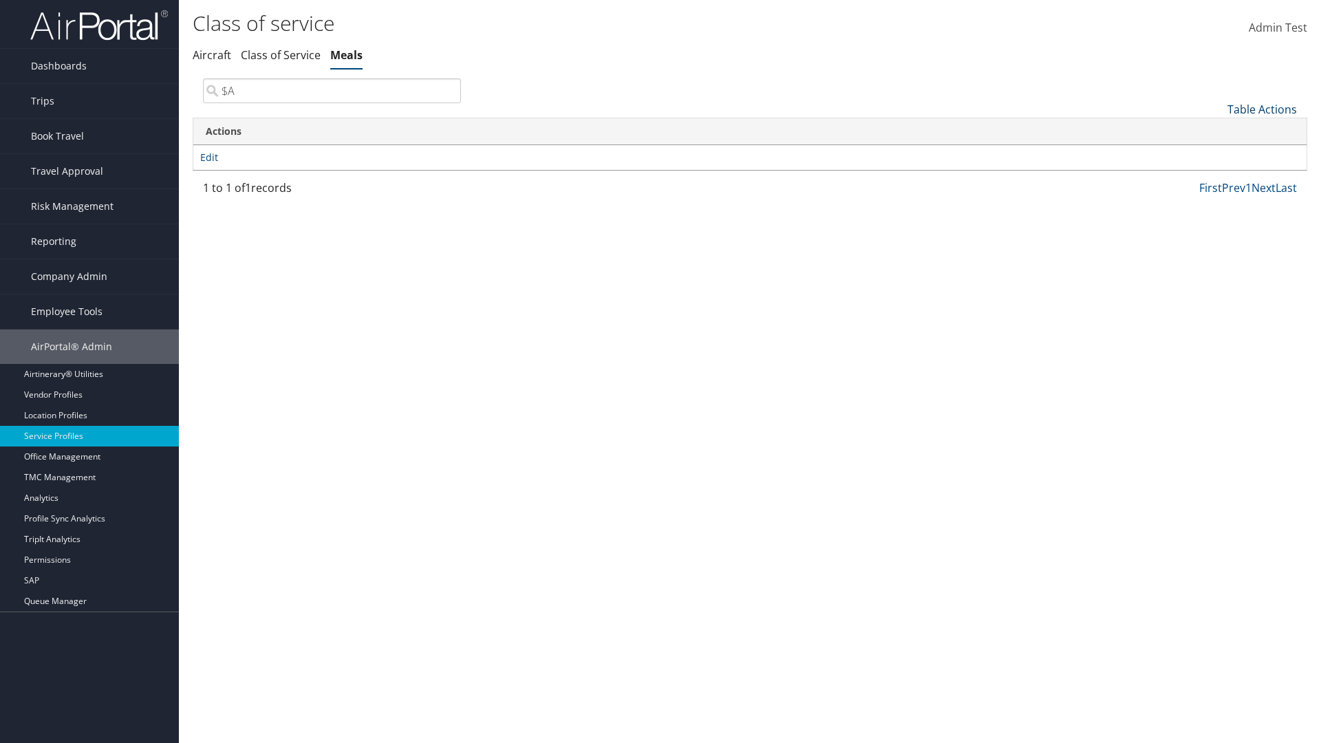 This screenshot has height=743, width=1321. I want to click on span: Admin Test, so click(1277, 28).